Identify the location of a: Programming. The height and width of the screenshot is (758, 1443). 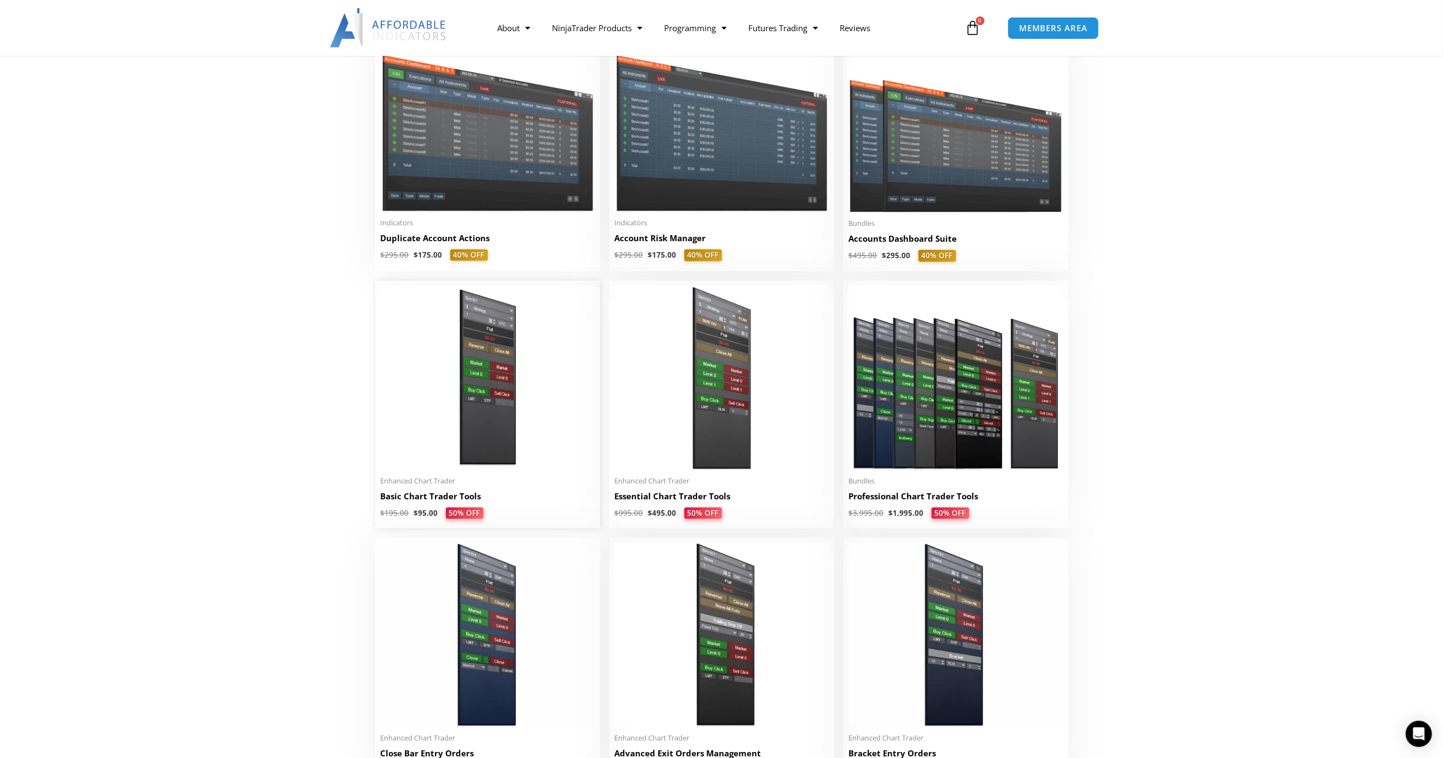
(695, 28).